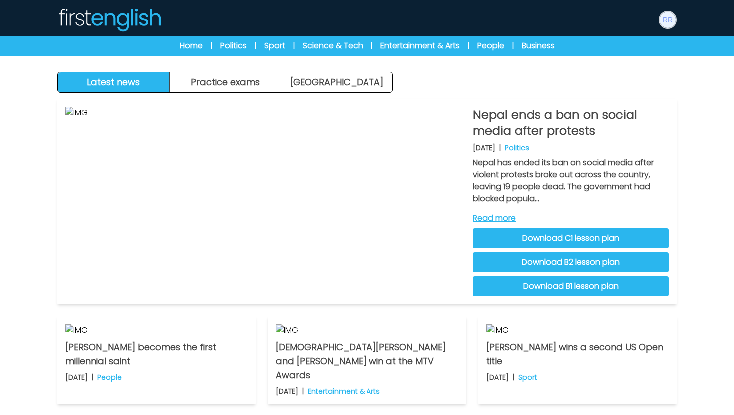 Image resolution: width=734 pixels, height=415 pixels. What do you see at coordinates (109, 20) in the screenshot?
I see `img: Logo` at bounding box center [109, 20].